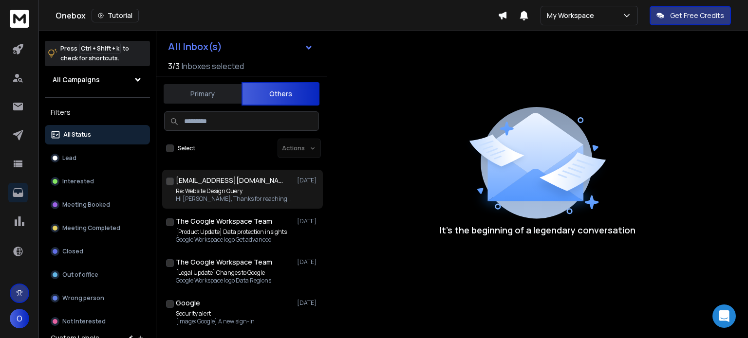 The width and height of the screenshot is (748, 338). Describe the element at coordinates (276, 16) in the screenshot. I see `div: Onebox` at that location.